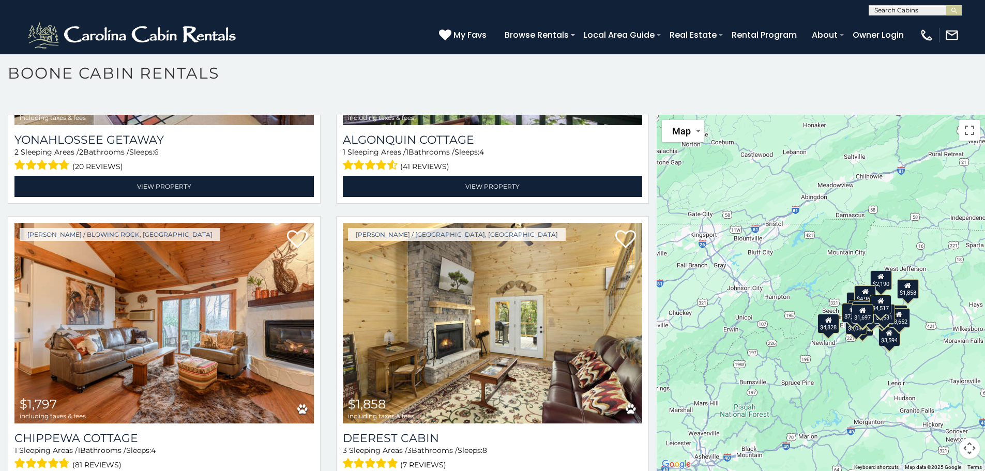 The height and width of the screenshot is (471, 985). What do you see at coordinates (619, 35) in the screenshot?
I see `a: Local Area Guide` at bounding box center [619, 35].